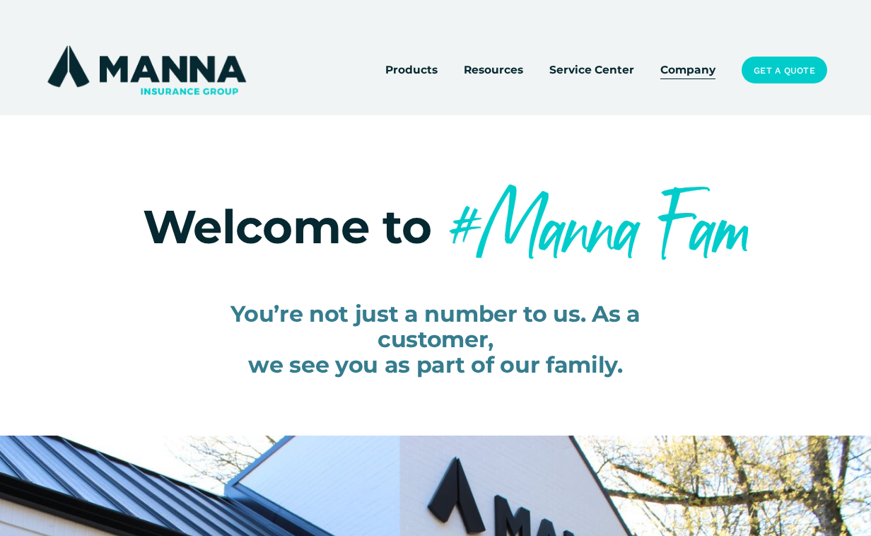  What do you see at coordinates (287, 226) in the screenshot?
I see `span: Welcome to` at bounding box center [287, 226].